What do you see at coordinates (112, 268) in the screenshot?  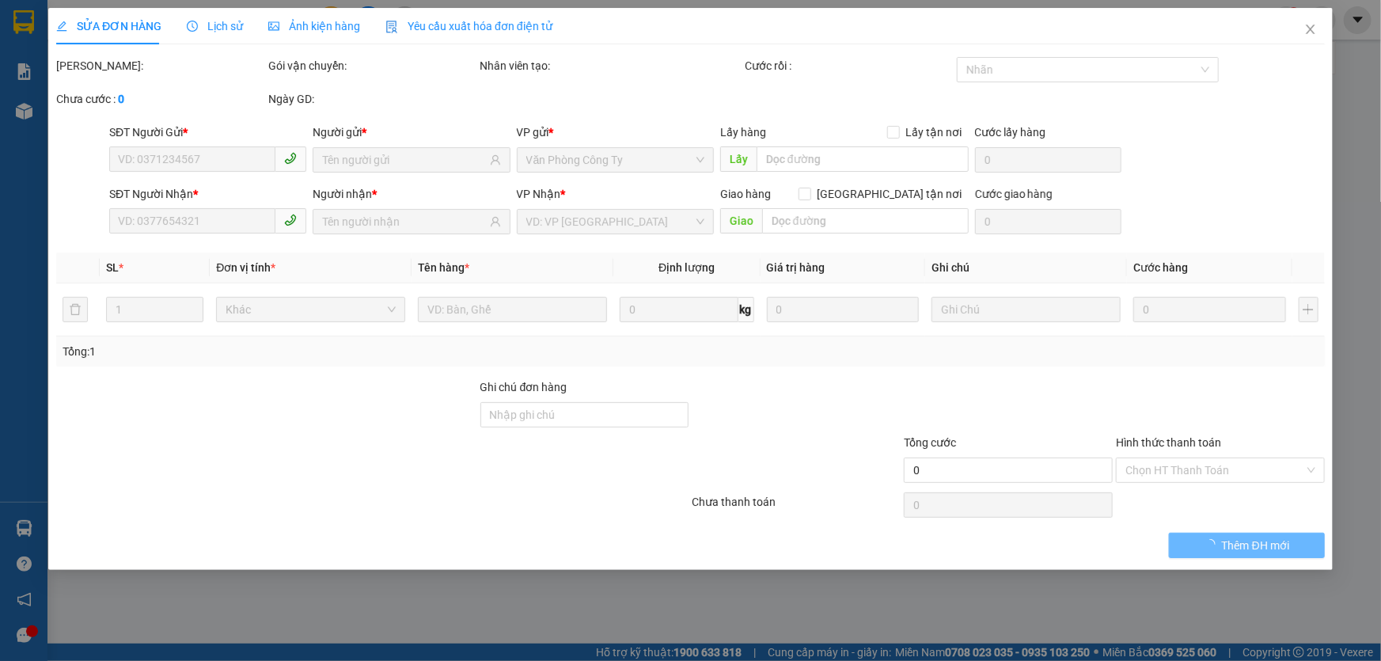 I see `span: SL` at bounding box center [112, 268].